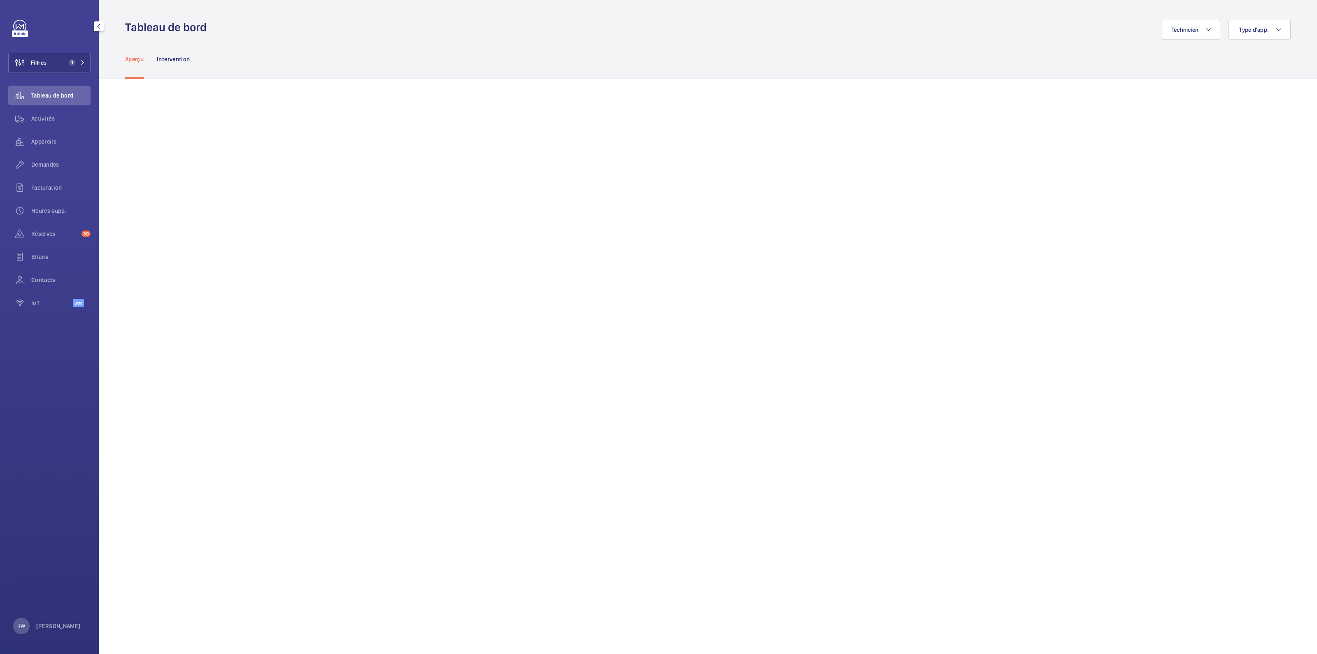  I want to click on span: Tableau de bord, so click(61, 96).